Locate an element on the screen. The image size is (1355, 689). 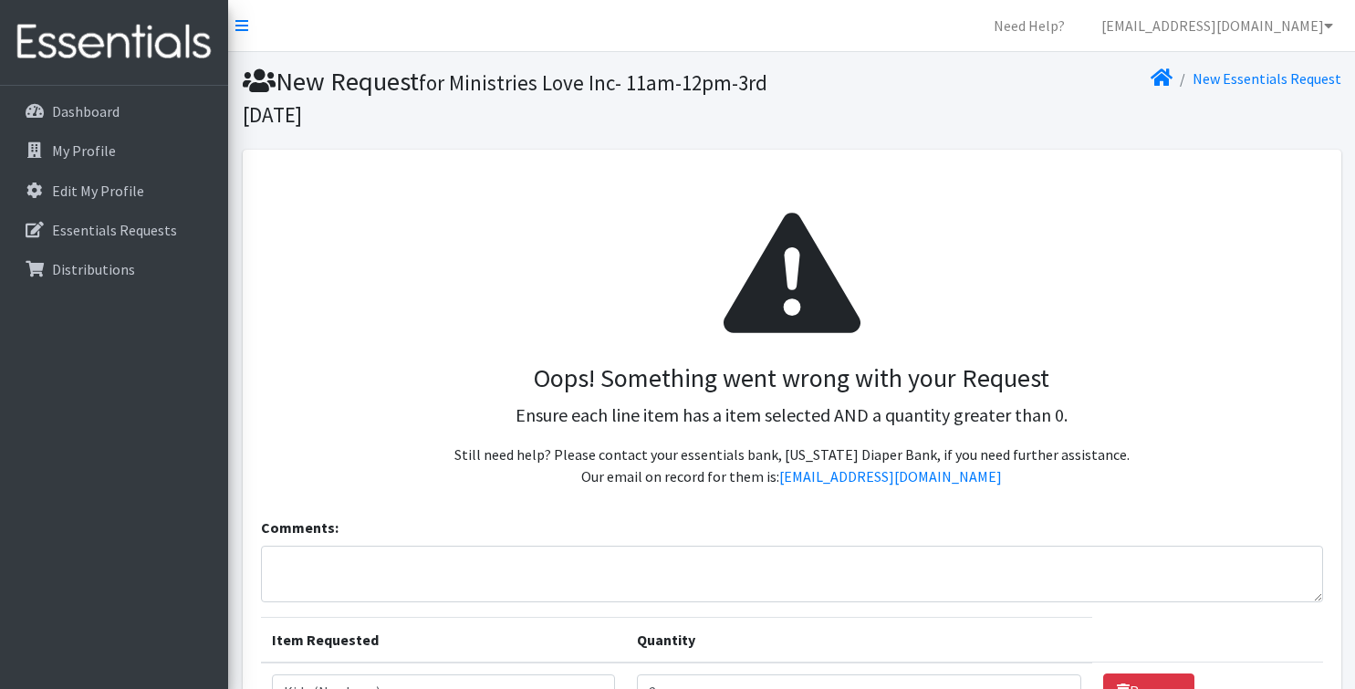
p: Distributions is located at coordinates (93, 269).